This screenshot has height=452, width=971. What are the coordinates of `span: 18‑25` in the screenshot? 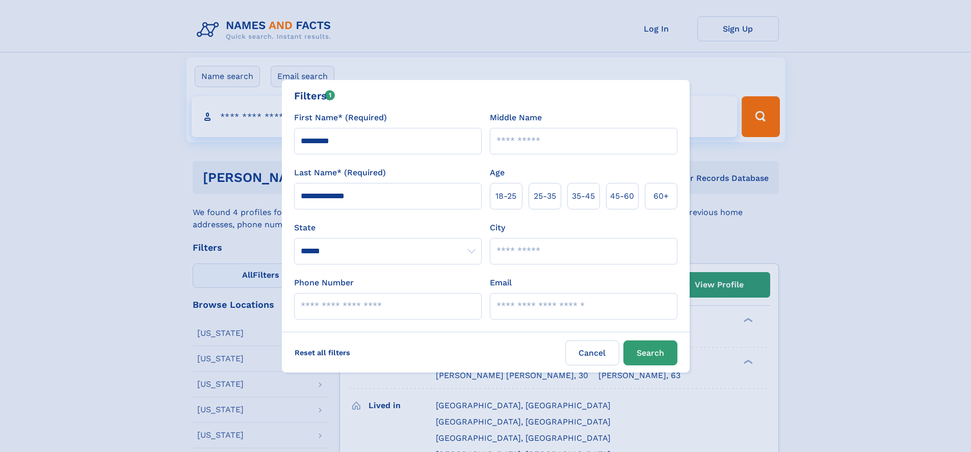 It's located at (506, 196).